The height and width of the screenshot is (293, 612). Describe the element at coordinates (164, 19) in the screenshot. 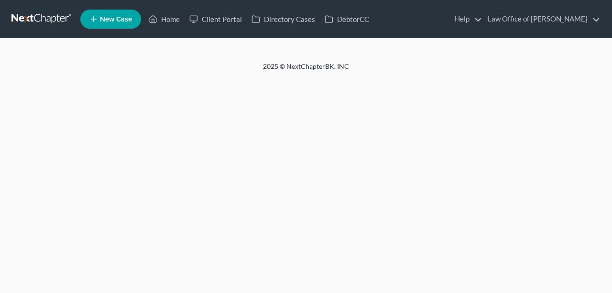

I see `a: Home` at that location.